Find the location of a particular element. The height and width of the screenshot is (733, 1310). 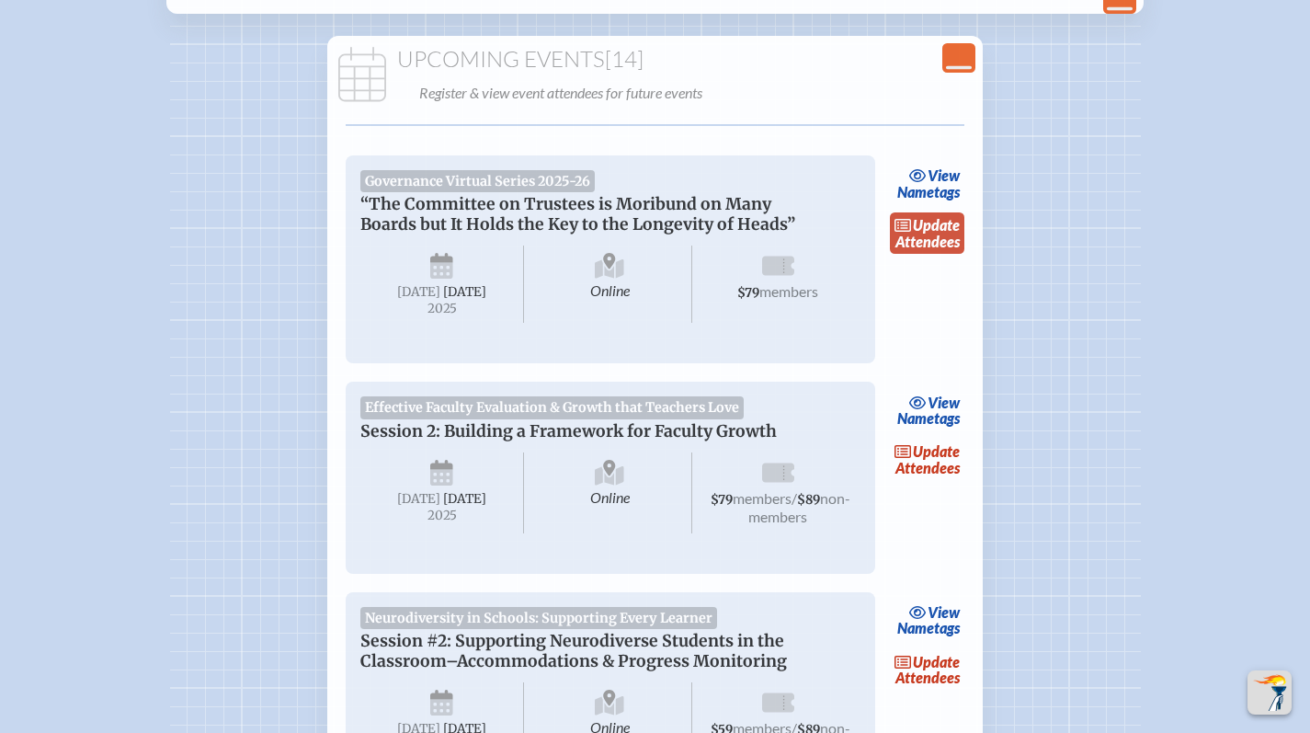

h1: Upcoming Events is located at coordinates (656, 60).